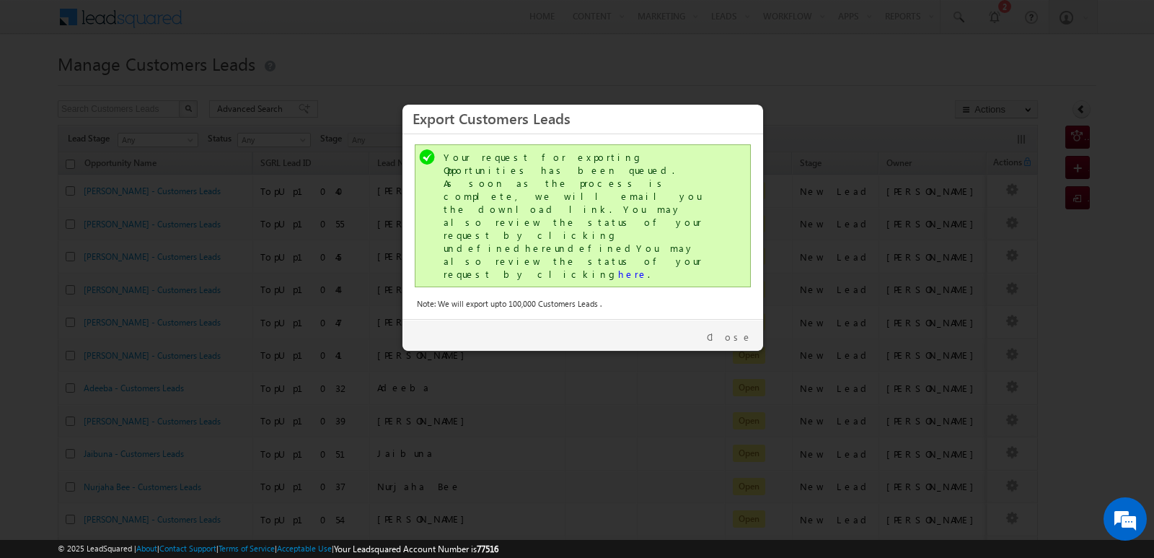 The width and height of the screenshot is (1154, 558). Describe the element at coordinates (278, 548) in the screenshot. I see `span: © 2025 LeadSquared | | | | |` at that location.